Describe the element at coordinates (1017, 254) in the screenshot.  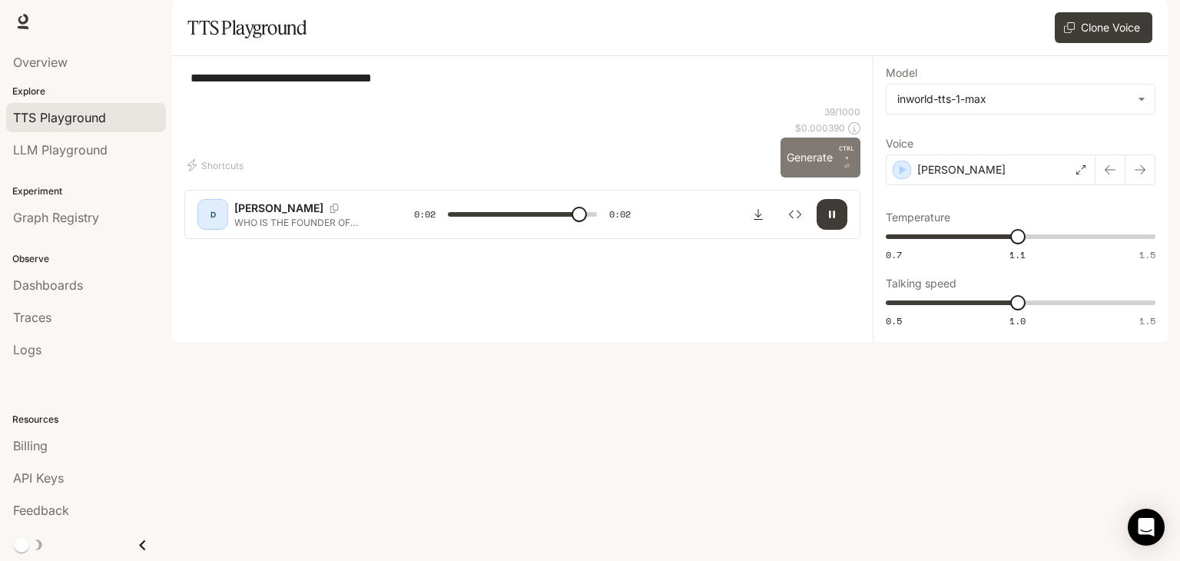
I see `span: 1.1` at that location.